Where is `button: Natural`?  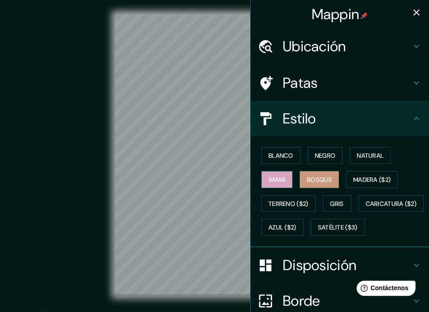
button: Natural is located at coordinates (370, 156).